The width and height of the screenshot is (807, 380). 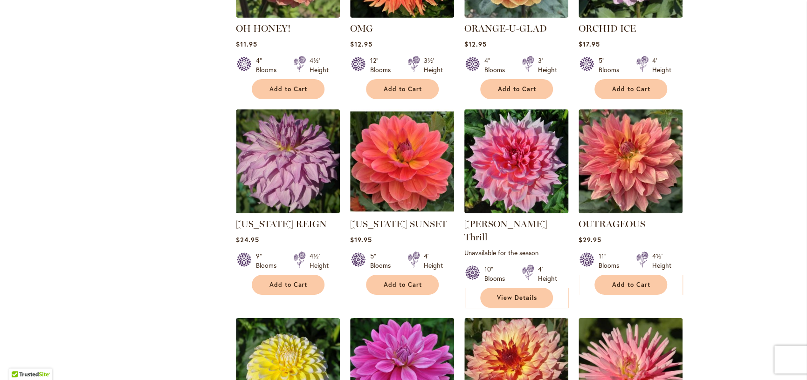 I want to click on div: 11" Blooms, so click(x=612, y=261).